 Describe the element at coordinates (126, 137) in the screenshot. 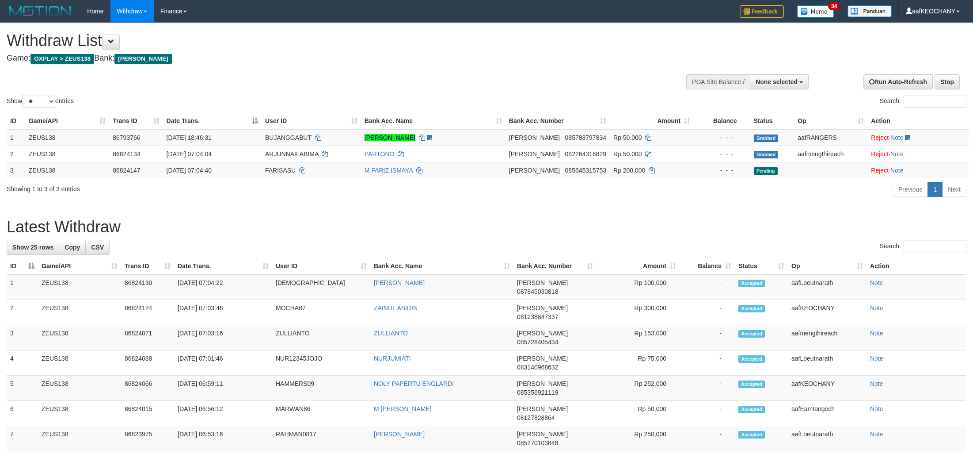

I see `span: 86793766` at that location.